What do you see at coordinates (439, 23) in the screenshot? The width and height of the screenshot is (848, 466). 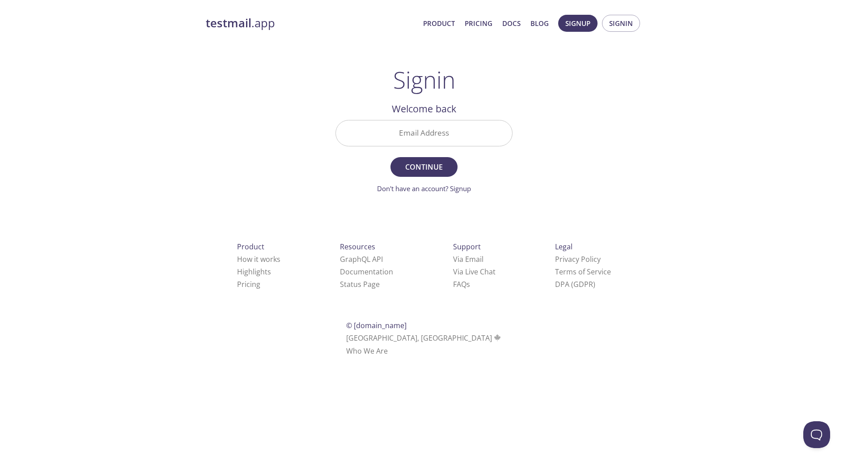 I see `a: Product` at bounding box center [439, 23].